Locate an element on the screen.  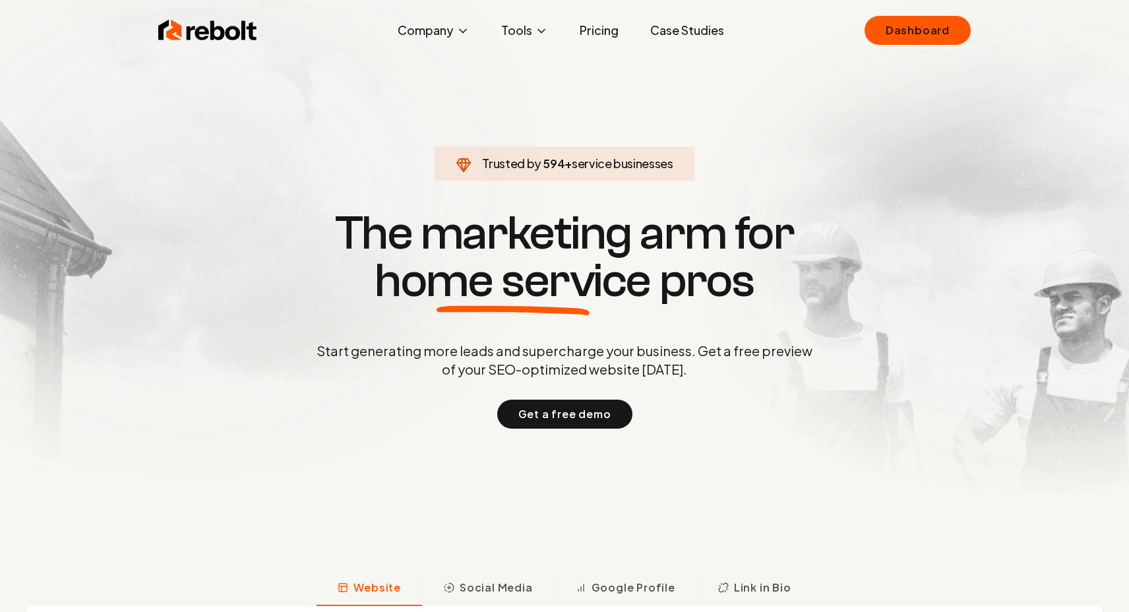
a: Case Studies is located at coordinates (687, 30).